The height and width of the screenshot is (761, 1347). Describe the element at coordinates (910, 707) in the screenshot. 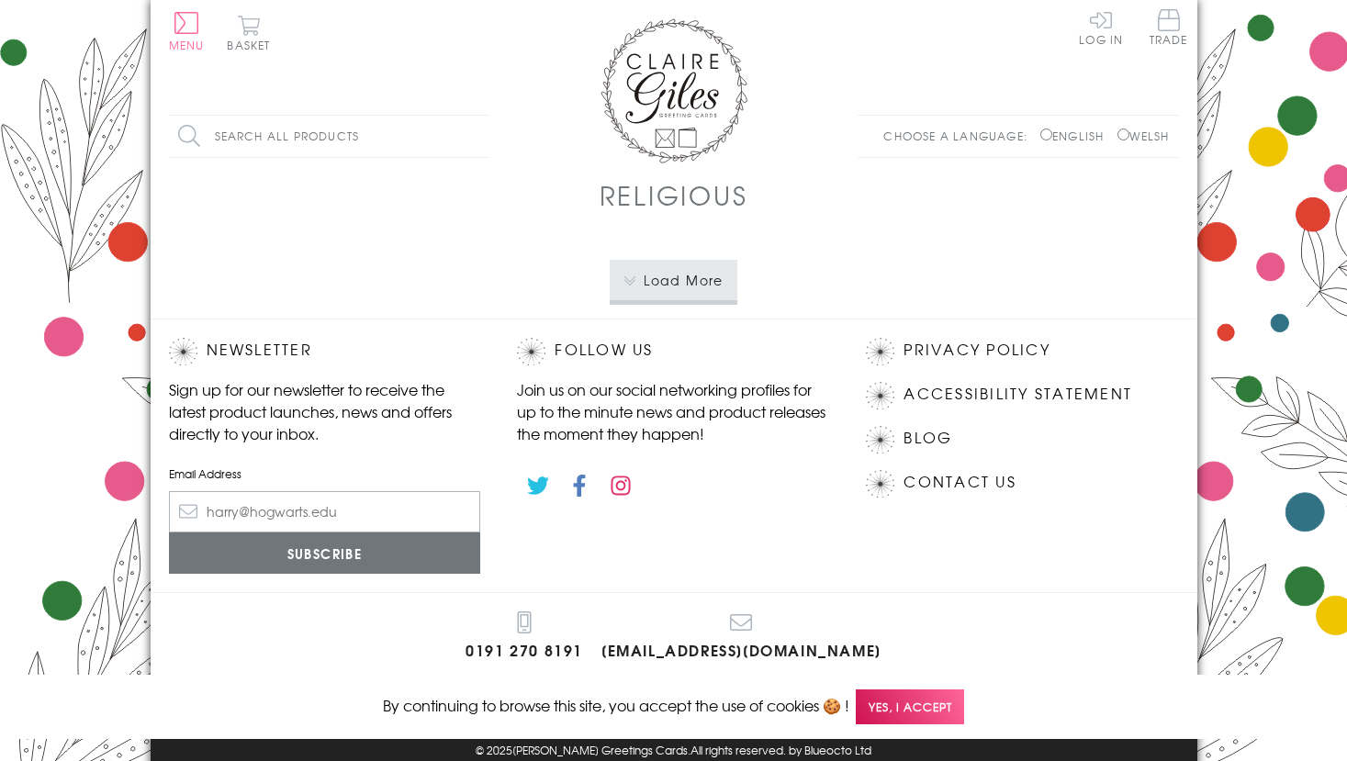

I see `span: Yes, I accept` at that location.